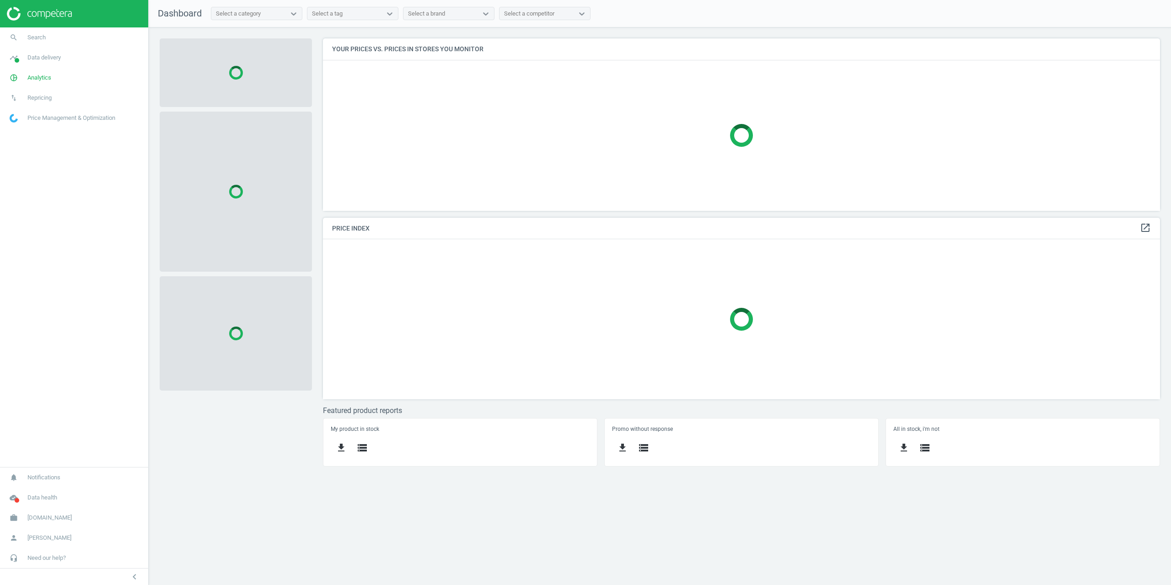  I want to click on span: Price Management & Optimization, so click(71, 118).